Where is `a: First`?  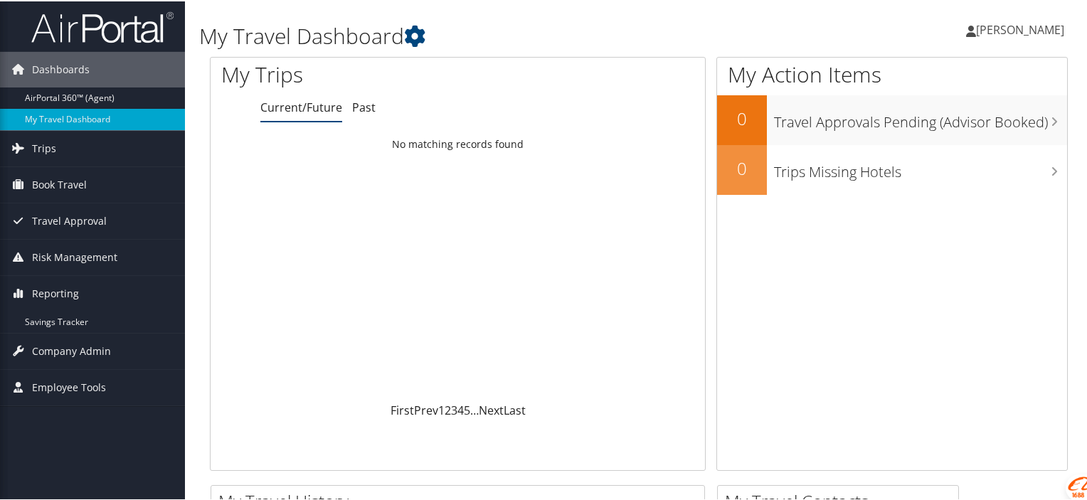
a: First is located at coordinates (402, 409).